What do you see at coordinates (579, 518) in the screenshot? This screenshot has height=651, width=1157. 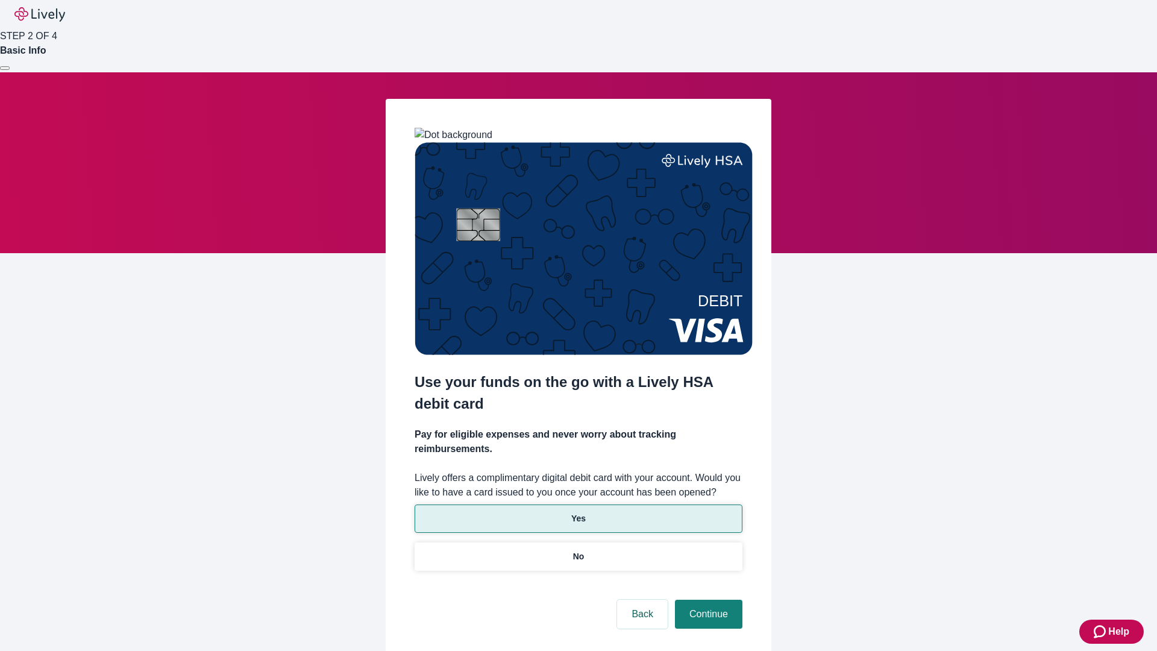 I see `button: Yes` at bounding box center [579, 518].